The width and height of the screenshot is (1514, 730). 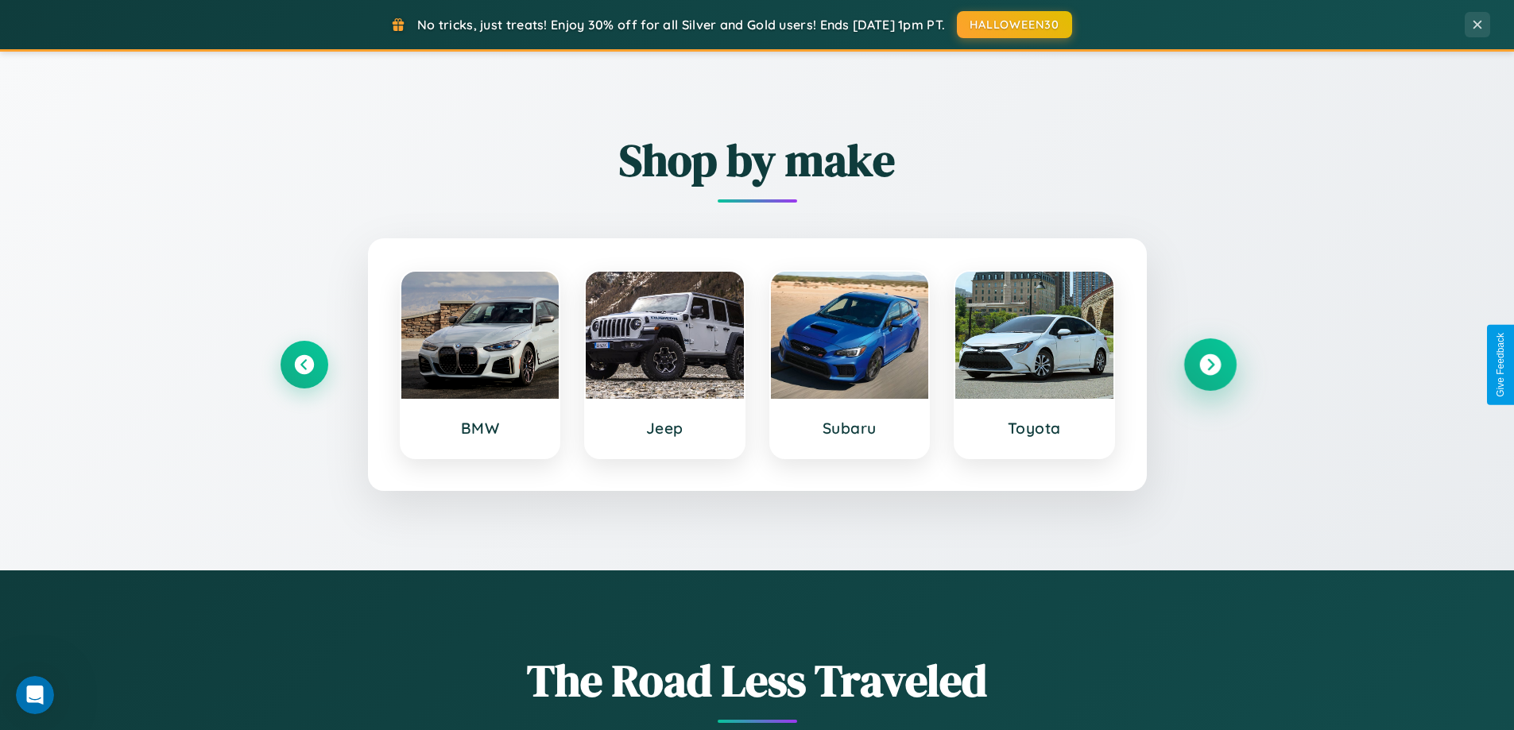 What do you see at coordinates (665, 428) in the screenshot?
I see `h3: Jeep` at bounding box center [665, 428].